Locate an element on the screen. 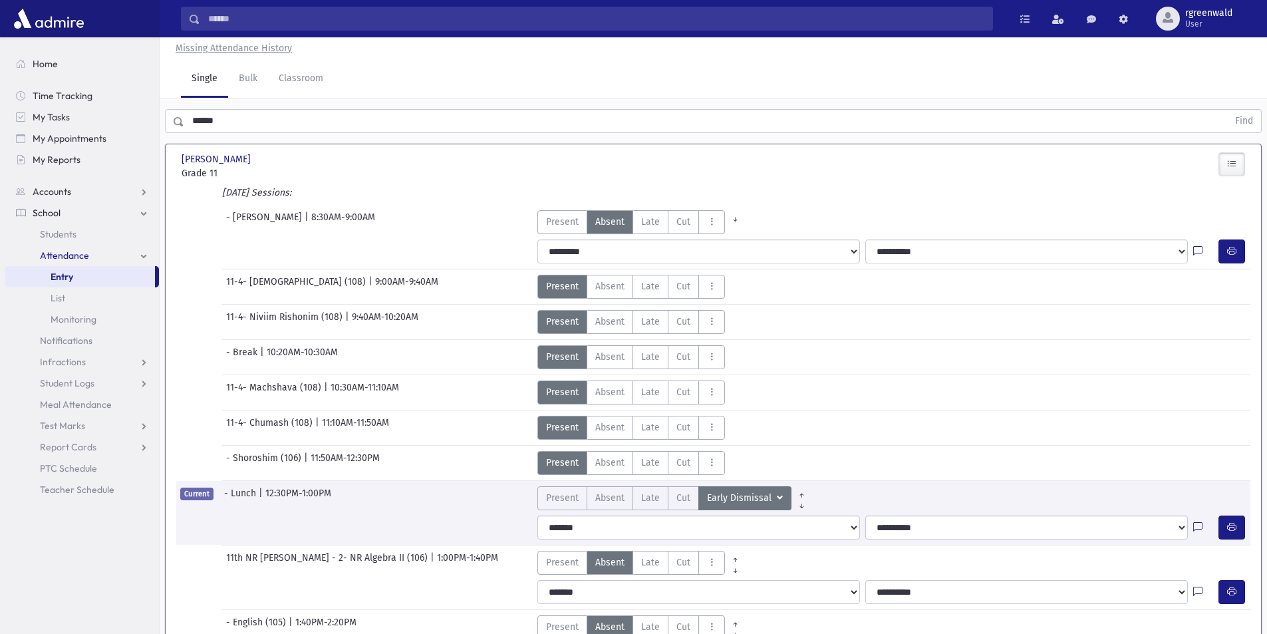  span: 9:00AM-9:40AM is located at coordinates (406, 287).